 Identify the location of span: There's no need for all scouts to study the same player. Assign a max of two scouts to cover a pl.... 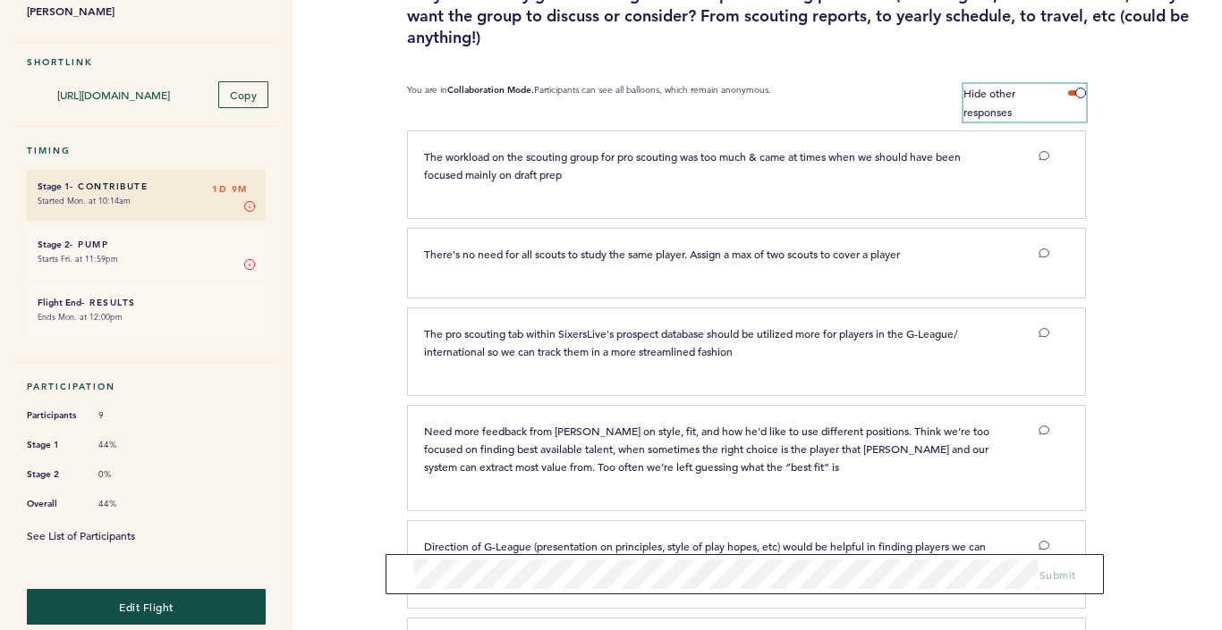
(662, 254).